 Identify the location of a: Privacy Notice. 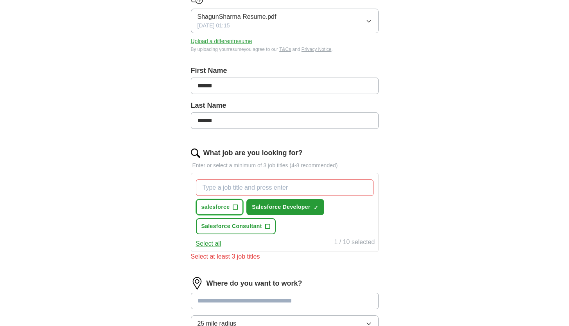
(317, 49).